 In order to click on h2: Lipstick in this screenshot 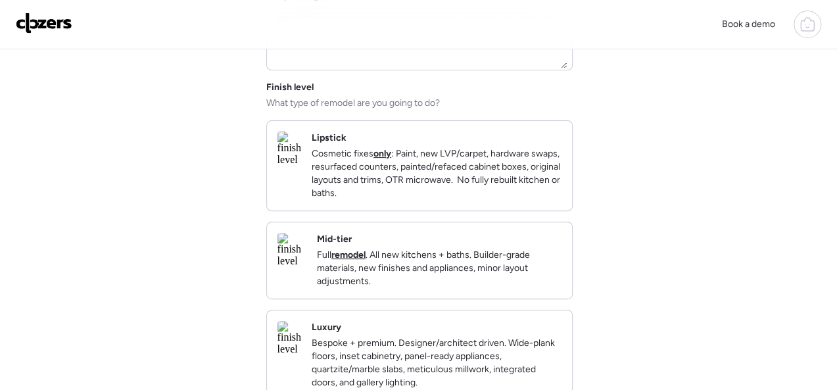, I will do `click(329, 138)`.